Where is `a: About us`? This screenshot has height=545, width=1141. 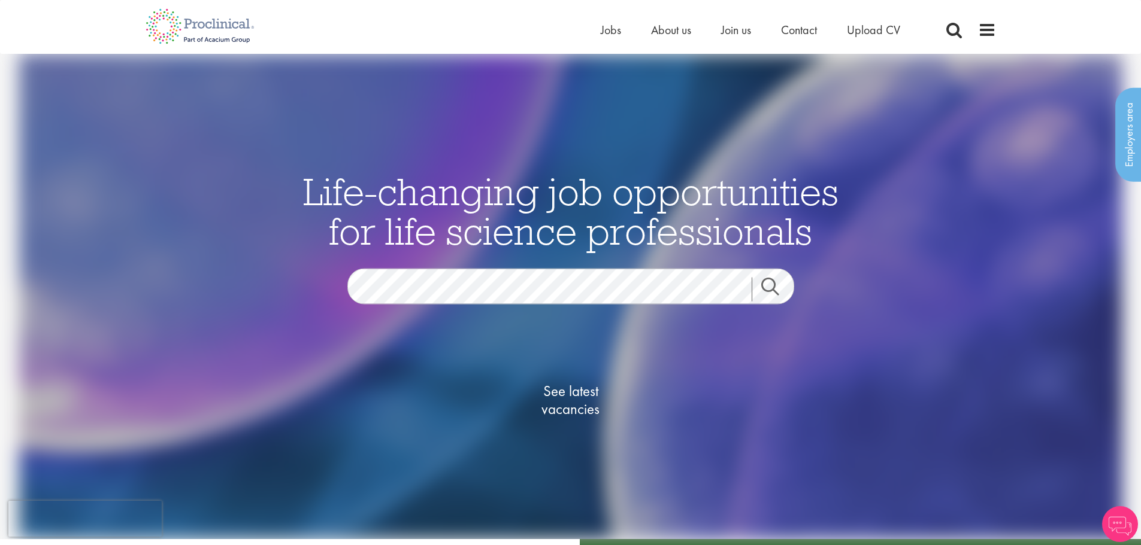
a: About us is located at coordinates (671, 30).